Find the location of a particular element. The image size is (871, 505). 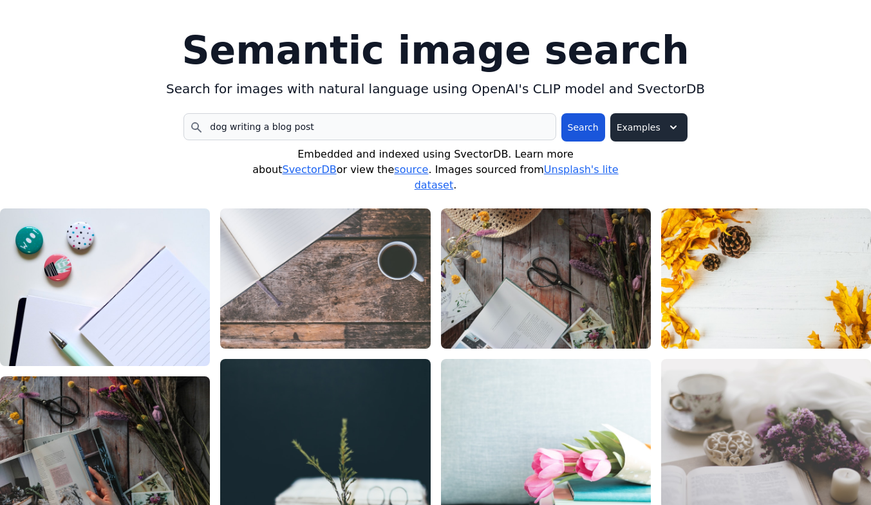

svg: chevron down outline is located at coordinates (673, 127).